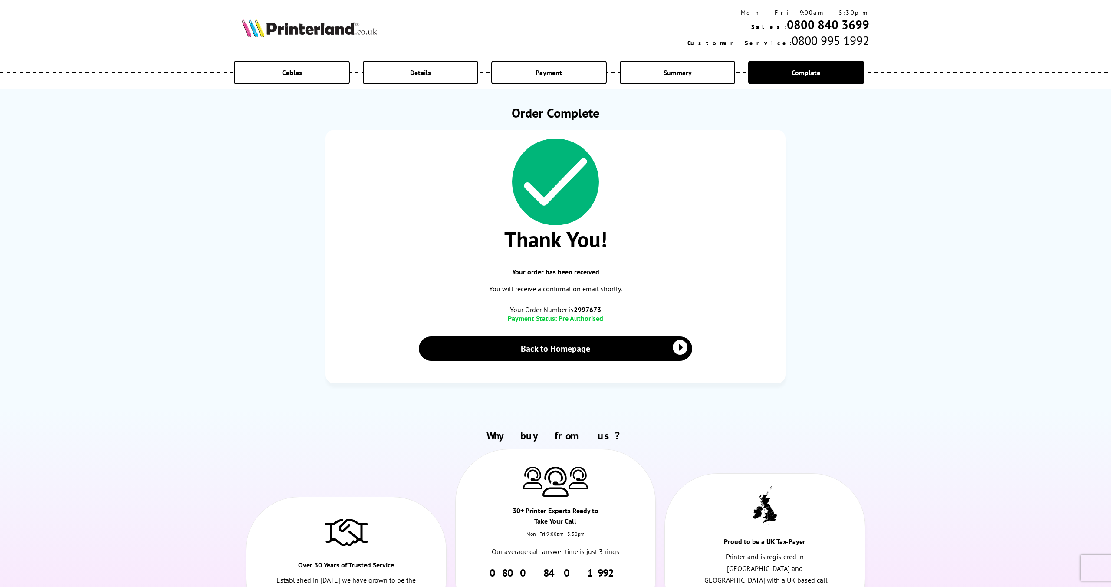  What do you see at coordinates (556, 239) in the screenshot?
I see `span: Thank You!` at bounding box center [556, 239].